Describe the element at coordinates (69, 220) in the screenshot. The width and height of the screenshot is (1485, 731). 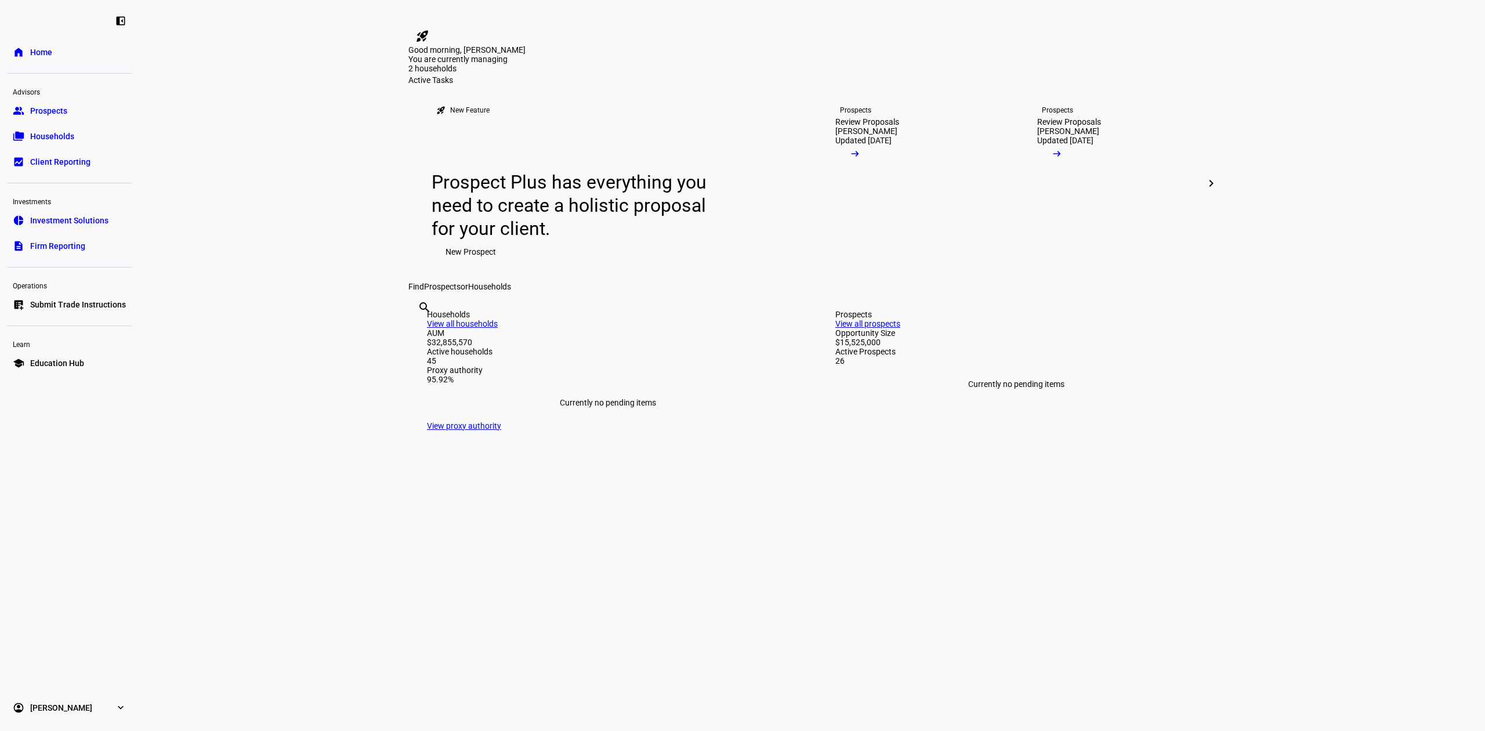
I see `span: Investment Solutions` at that location.